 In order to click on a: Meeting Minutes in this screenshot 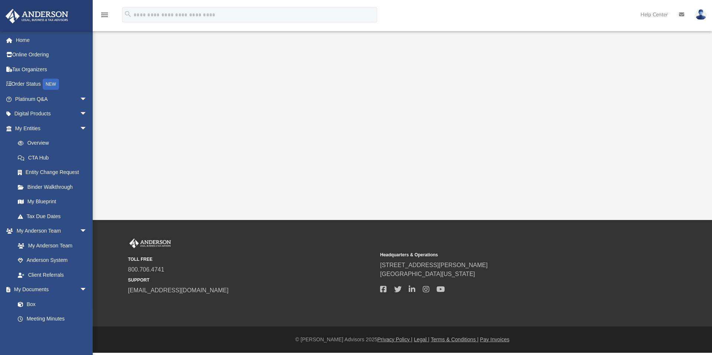, I will do `click(52, 319)`.